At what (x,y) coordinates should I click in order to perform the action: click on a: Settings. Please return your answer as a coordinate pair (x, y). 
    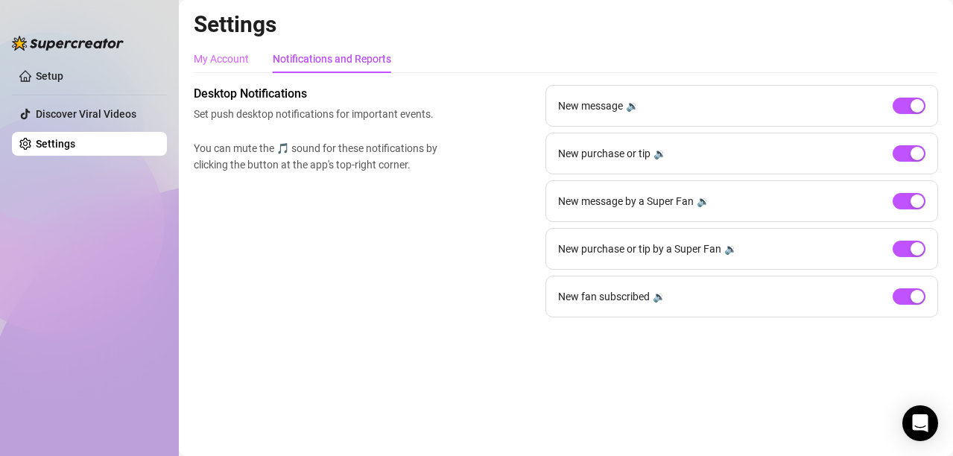
    Looking at the image, I should click on (55, 144).